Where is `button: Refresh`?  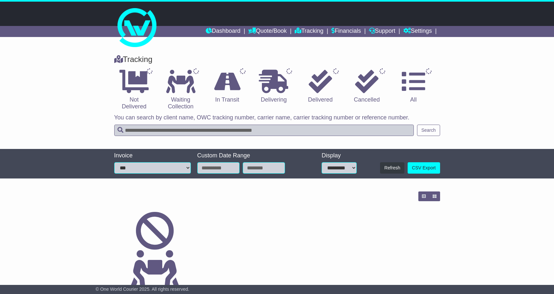 button: Refresh is located at coordinates (392, 168).